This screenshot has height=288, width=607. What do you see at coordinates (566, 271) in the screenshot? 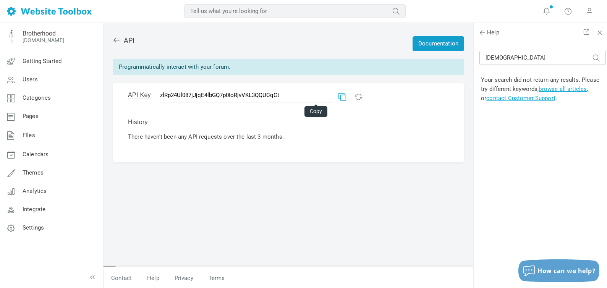
I see `span: How can we help?` at bounding box center [566, 271].